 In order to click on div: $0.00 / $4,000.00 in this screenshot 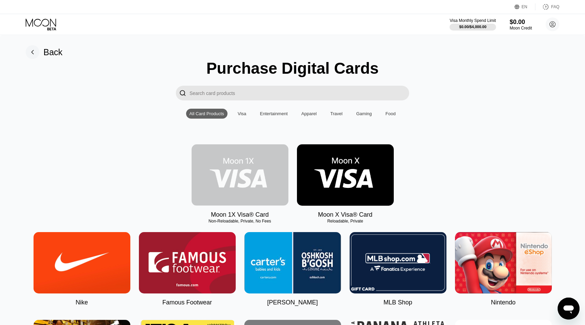, I will do `click(473, 27)`.